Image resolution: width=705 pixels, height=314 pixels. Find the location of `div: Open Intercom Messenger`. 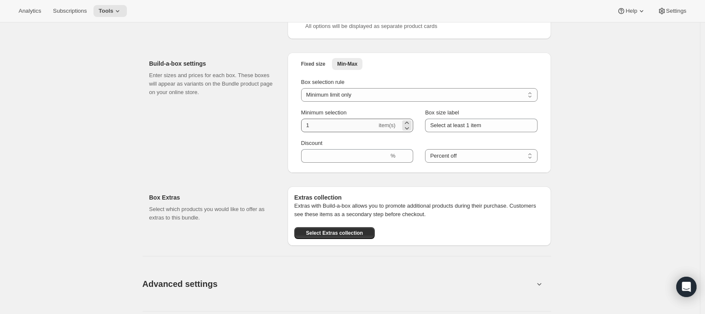

div: Open Intercom Messenger is located at coordinates (687, 287).